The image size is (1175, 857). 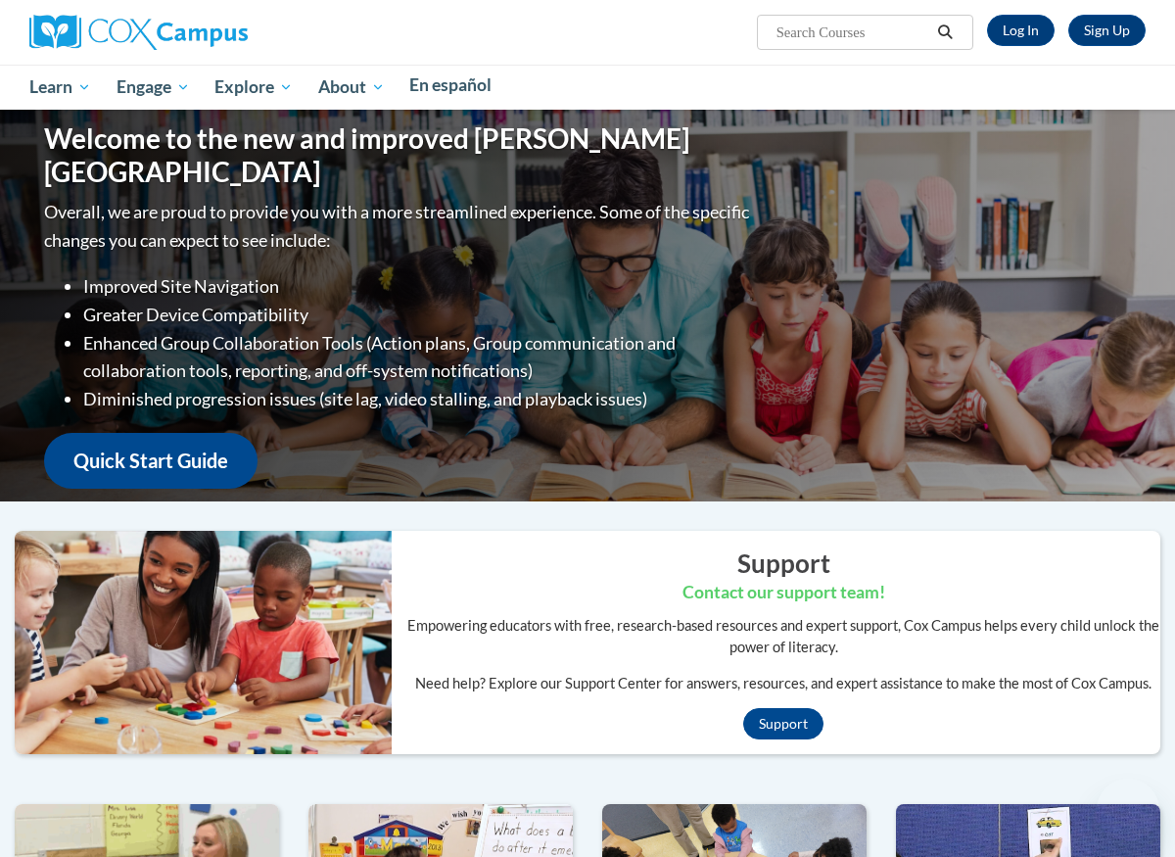 I want to click on input: Search Courses, so click(x=853, y=32).